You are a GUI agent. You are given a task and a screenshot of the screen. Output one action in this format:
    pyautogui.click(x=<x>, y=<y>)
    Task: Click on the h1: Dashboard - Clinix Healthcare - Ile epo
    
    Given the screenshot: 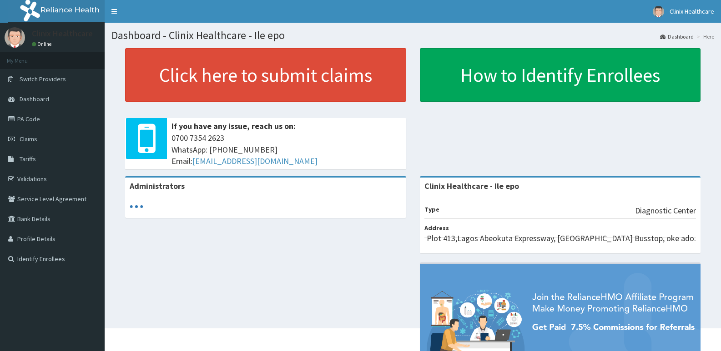 What is the action you would take?
    pyautogui.click(x=412, y=35)
    